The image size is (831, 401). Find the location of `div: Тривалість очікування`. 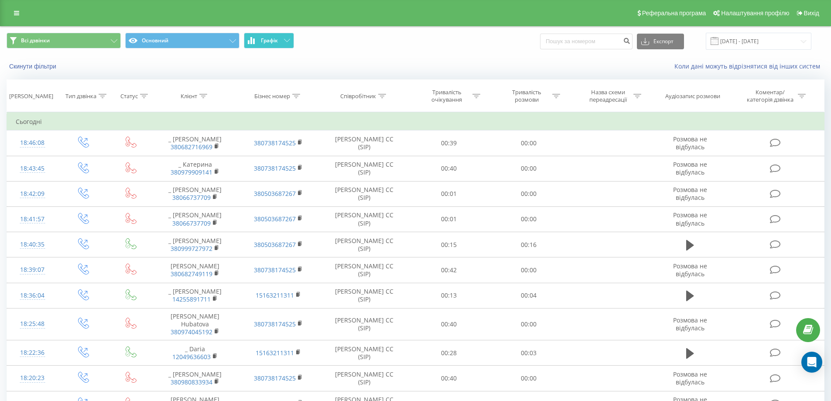

div: Тривалість очікування is located at coordinates (447, 96).